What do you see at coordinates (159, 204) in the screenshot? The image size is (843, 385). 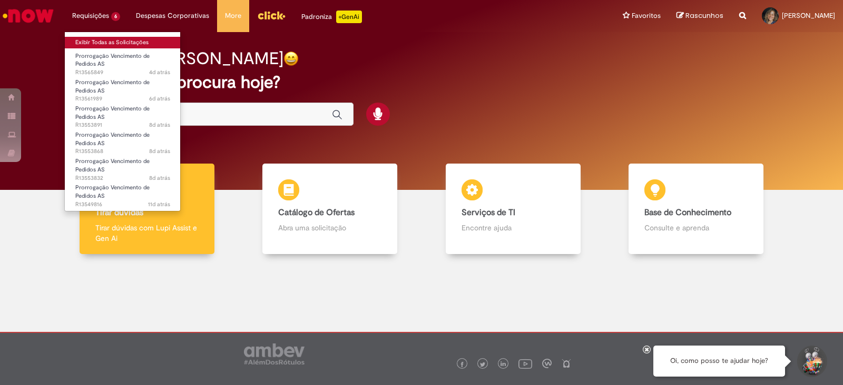 I see `span: 11d atrás` at bounding box center [159, 204].